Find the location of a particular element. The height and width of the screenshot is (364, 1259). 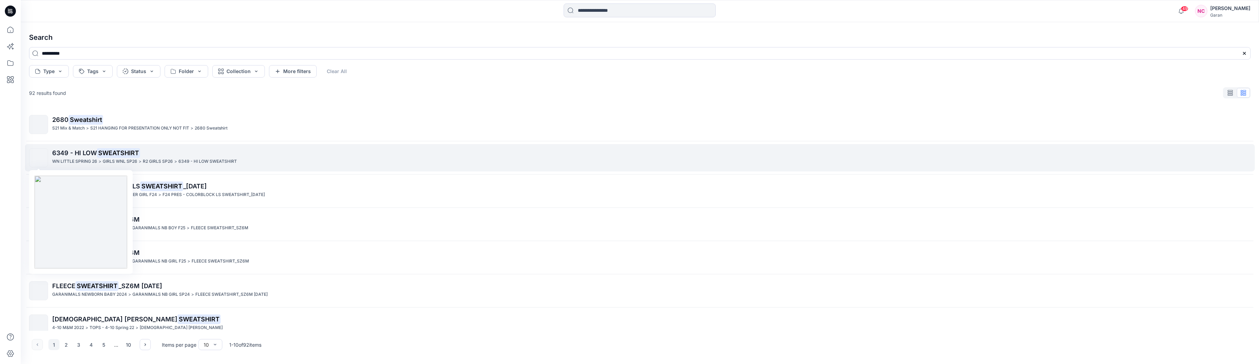

button: 4 is located at coordinates (91, 344).